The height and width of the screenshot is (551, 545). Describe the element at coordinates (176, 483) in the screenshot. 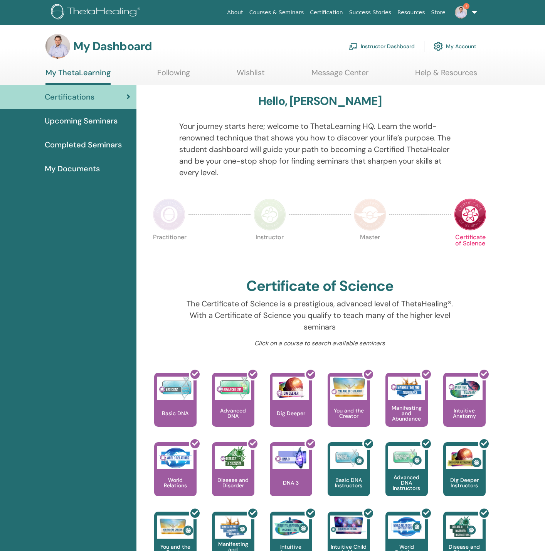

I see `p: World Relations` at that location.